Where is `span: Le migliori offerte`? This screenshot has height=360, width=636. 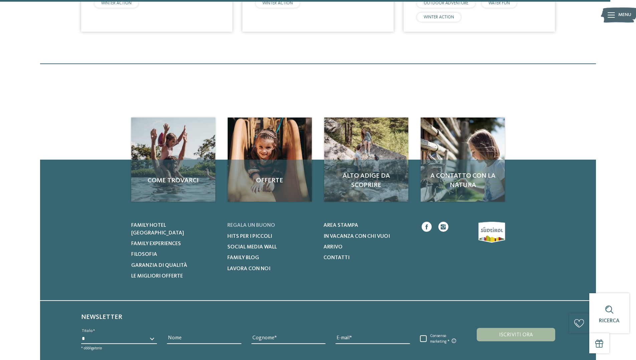 span: Le migliori offerte is located at coordinates (157, 276).